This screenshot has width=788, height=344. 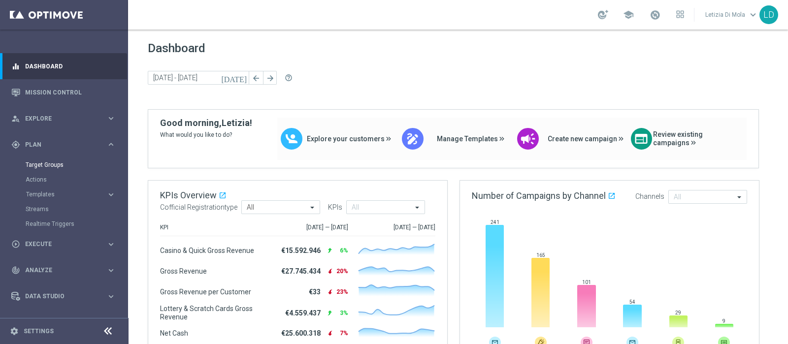 What do you see at coordinates (71, 194) in the screenshot?
I see `div: Templates keyboard_arrow_right` at bounding box center [71, 194].